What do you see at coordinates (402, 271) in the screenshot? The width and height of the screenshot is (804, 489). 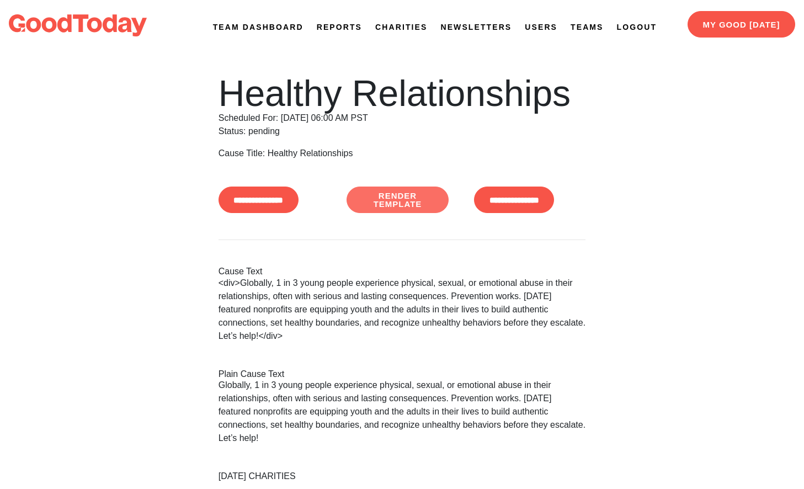 I see `h2: Cause Text` at bounding box center [402, 271].